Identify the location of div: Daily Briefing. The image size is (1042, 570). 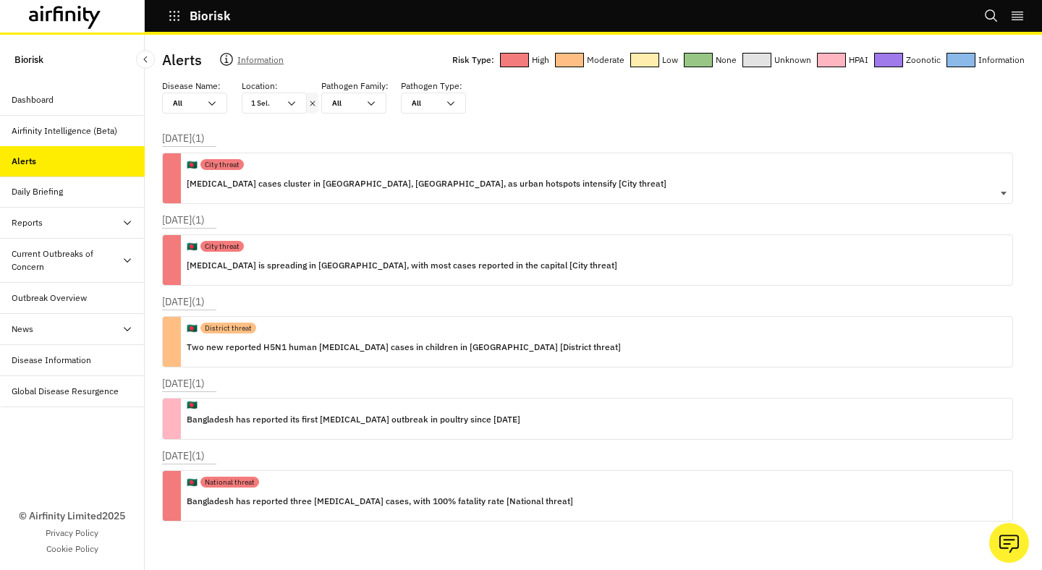
(37, 192).